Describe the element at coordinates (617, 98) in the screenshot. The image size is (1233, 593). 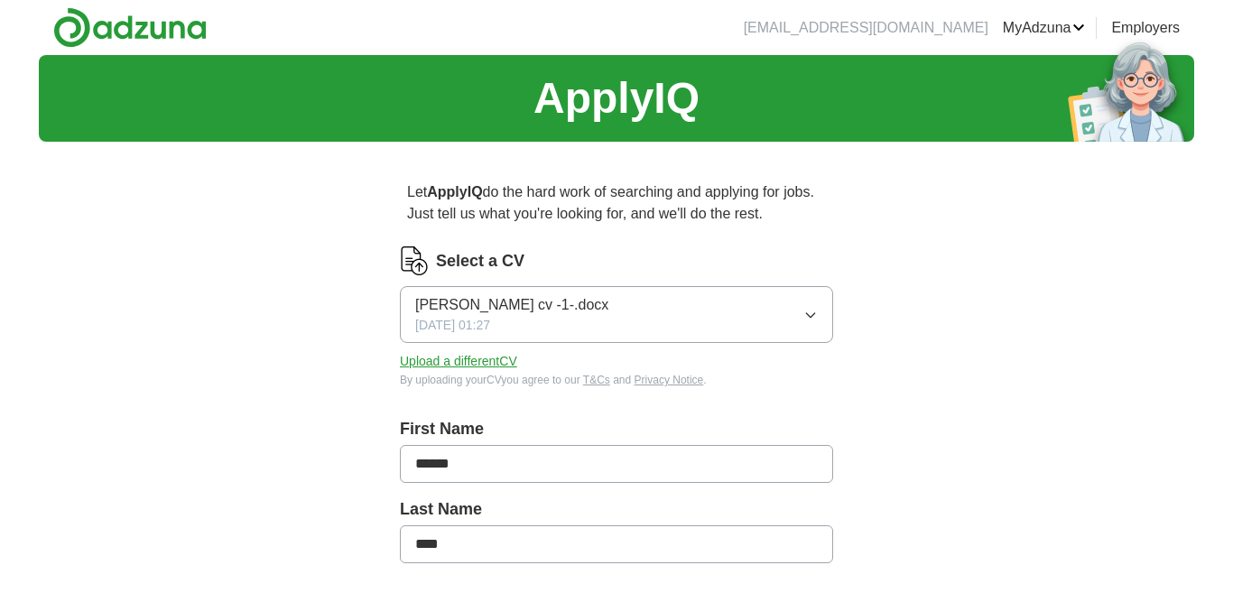
I see `h1: ApplyIQ` at that location.